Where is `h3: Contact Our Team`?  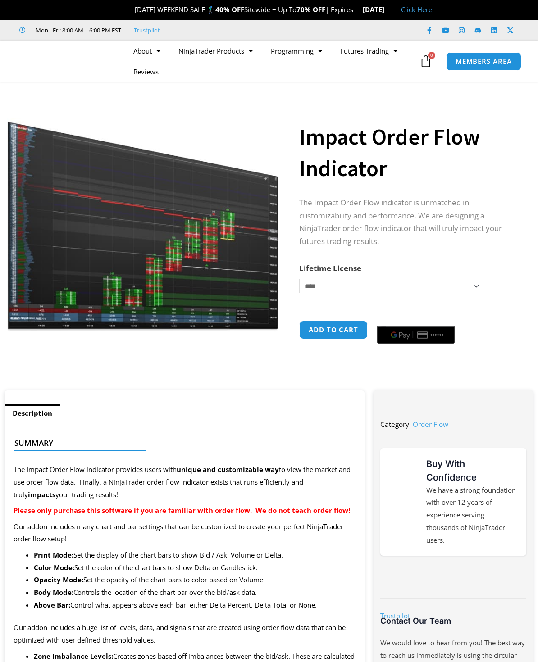
h3: Contact Our Team is located at coordinates (453, 621).